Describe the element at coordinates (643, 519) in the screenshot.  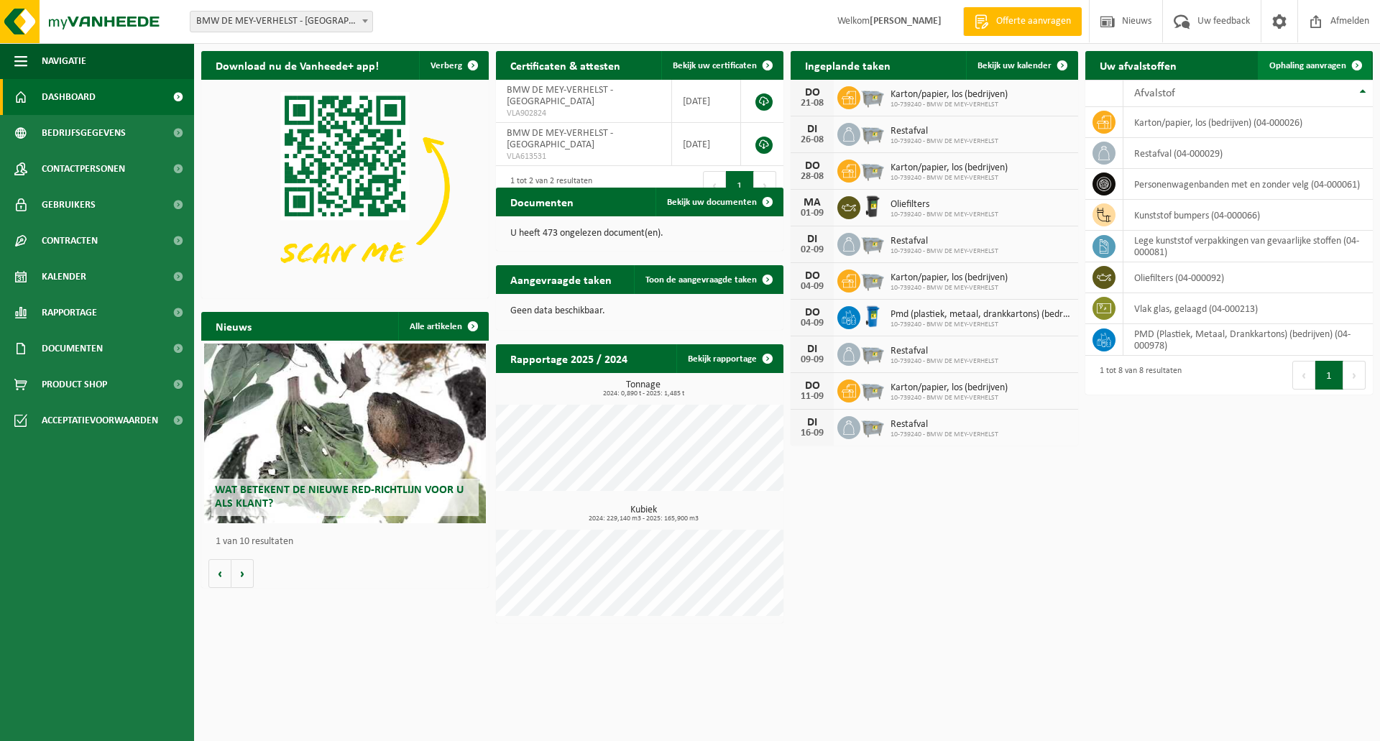
I see `span: 2024: 229,140 m3 - 2025: 165,900 m3` at that location.